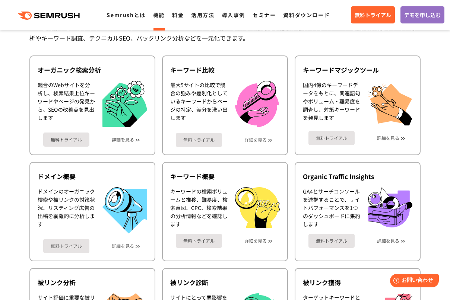  What do you see at coordinates (422, 15) in the screenshot?
I see `span: デモを申し込む` at bounding box center [422, 15].